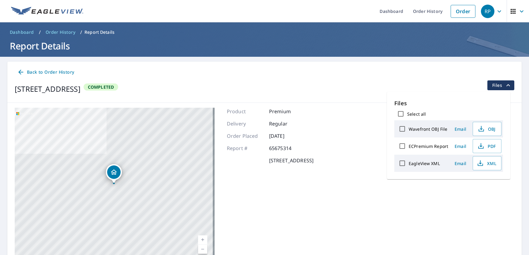 Image resolution: width=529 pixels, height=255 pixels. I want to click on p: Files, so click(449, 103).